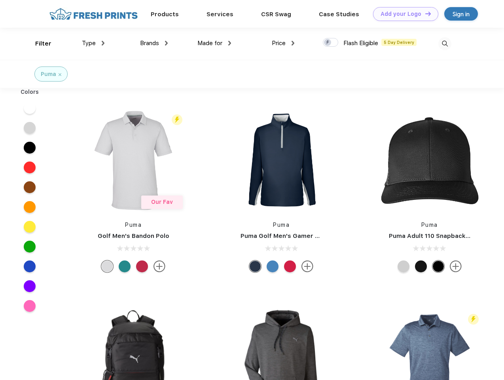 This screenshot has height=380, width=504. What do you see at coordinates (421, 266) in the screenshot?
I see `div: Pma Blk with Pma Blk` at bounding box center [421, 266].